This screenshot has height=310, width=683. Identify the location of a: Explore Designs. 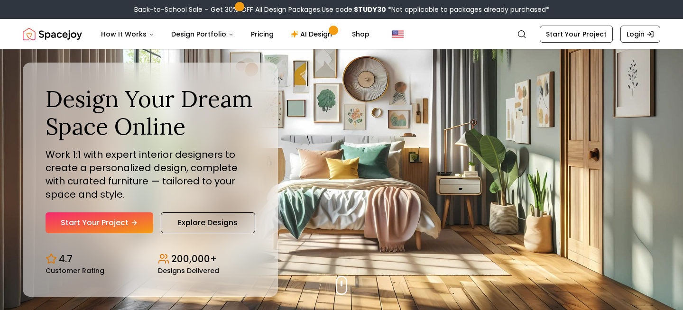
(208, 223).